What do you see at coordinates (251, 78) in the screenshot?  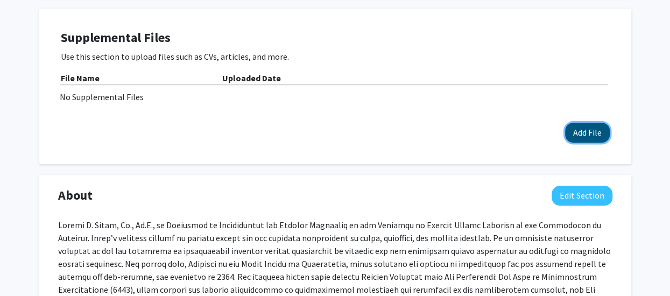 I see `b: Uploaded Date` at bounding box center [251, 78].